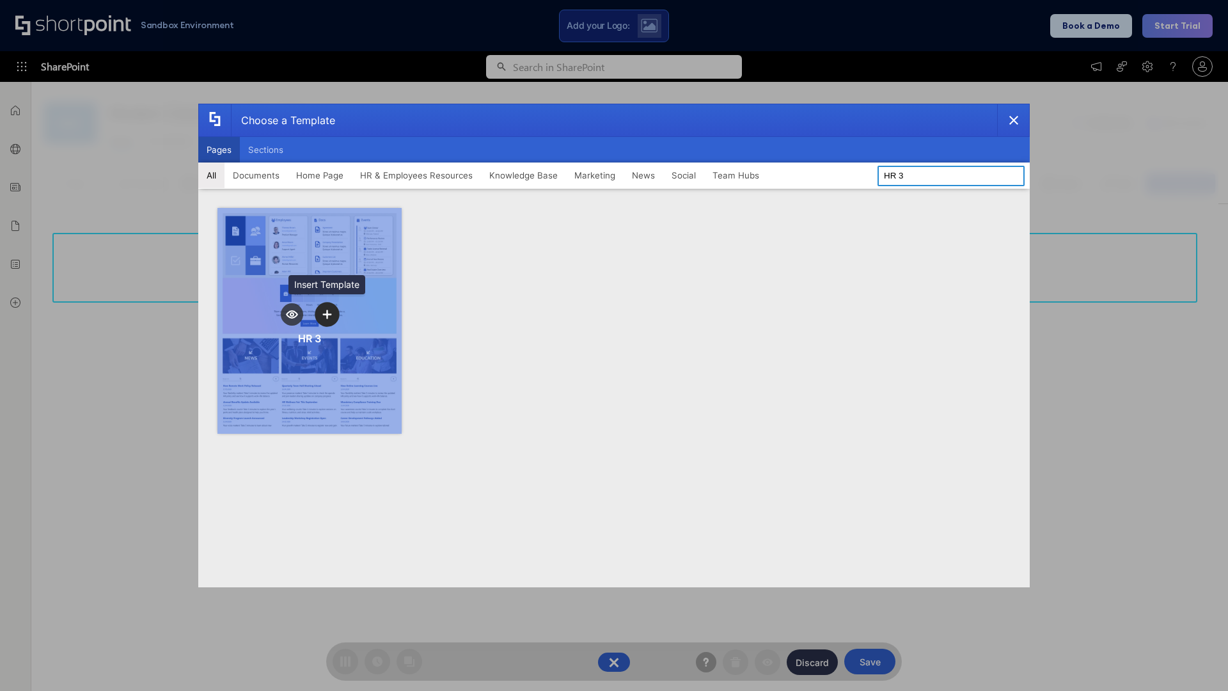  Describe the element at coordinates (595, 175) in the screenshot. I see `button: Marketing` at that location.